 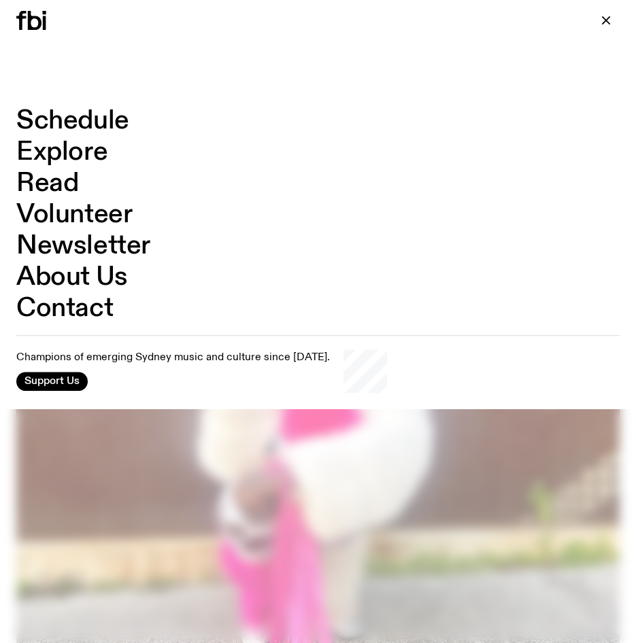 What do you see at coordinates (72, 277) in the screenshot?
I see `a: About Us` at bounding box center [72, 277].